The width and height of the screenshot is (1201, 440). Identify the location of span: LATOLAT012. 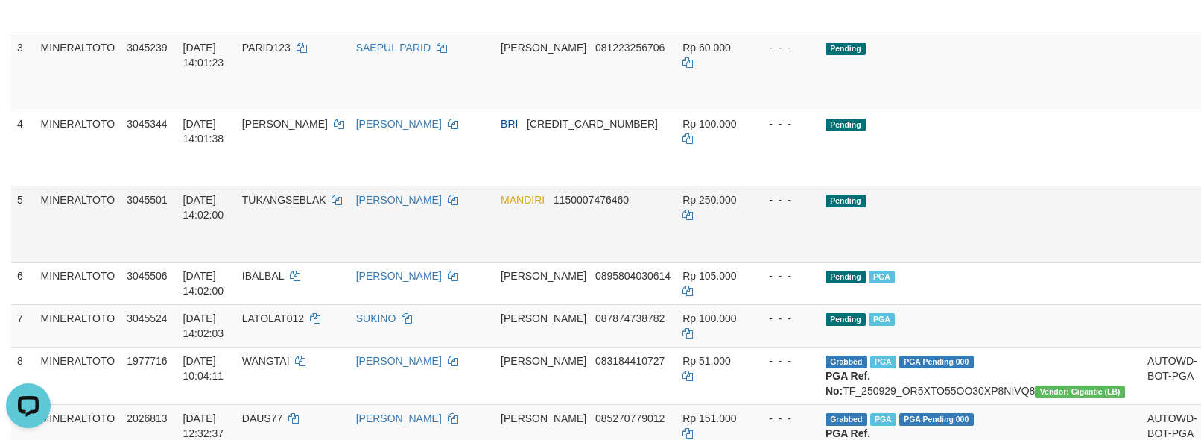
(273, 318).